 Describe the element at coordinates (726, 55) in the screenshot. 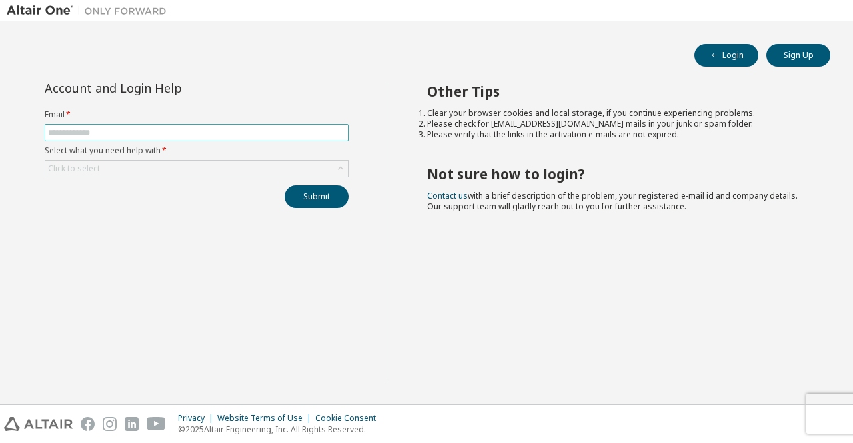

I see `button: Login` at that location.